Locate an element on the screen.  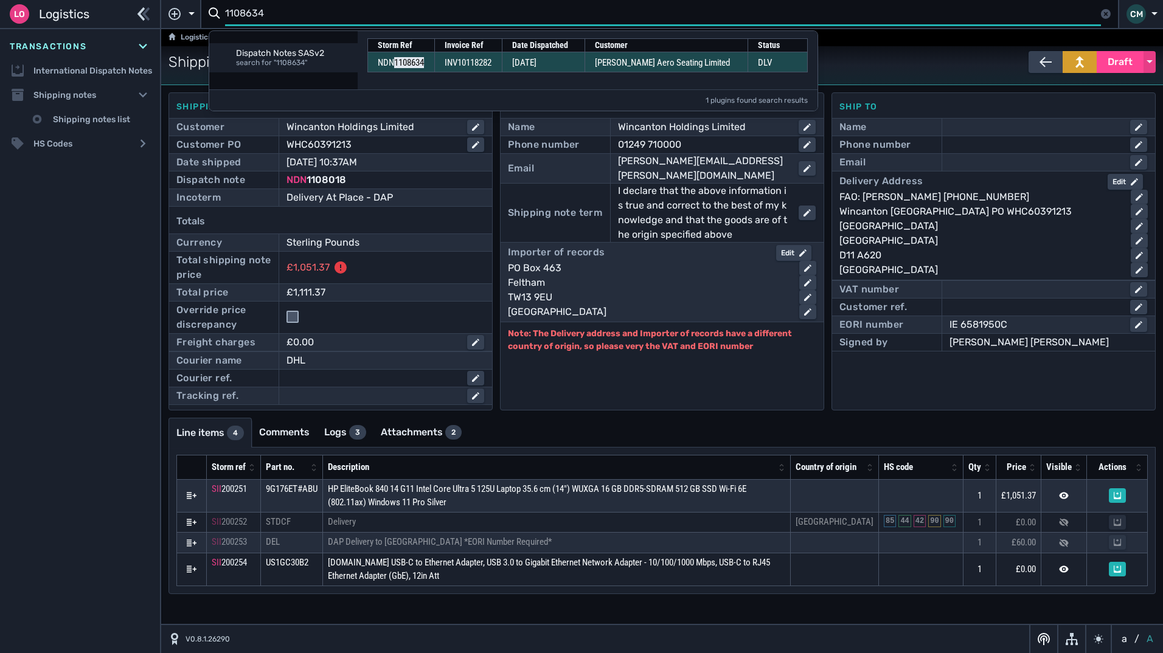
div: £1,111.37 is located at coordinates (377, 293).